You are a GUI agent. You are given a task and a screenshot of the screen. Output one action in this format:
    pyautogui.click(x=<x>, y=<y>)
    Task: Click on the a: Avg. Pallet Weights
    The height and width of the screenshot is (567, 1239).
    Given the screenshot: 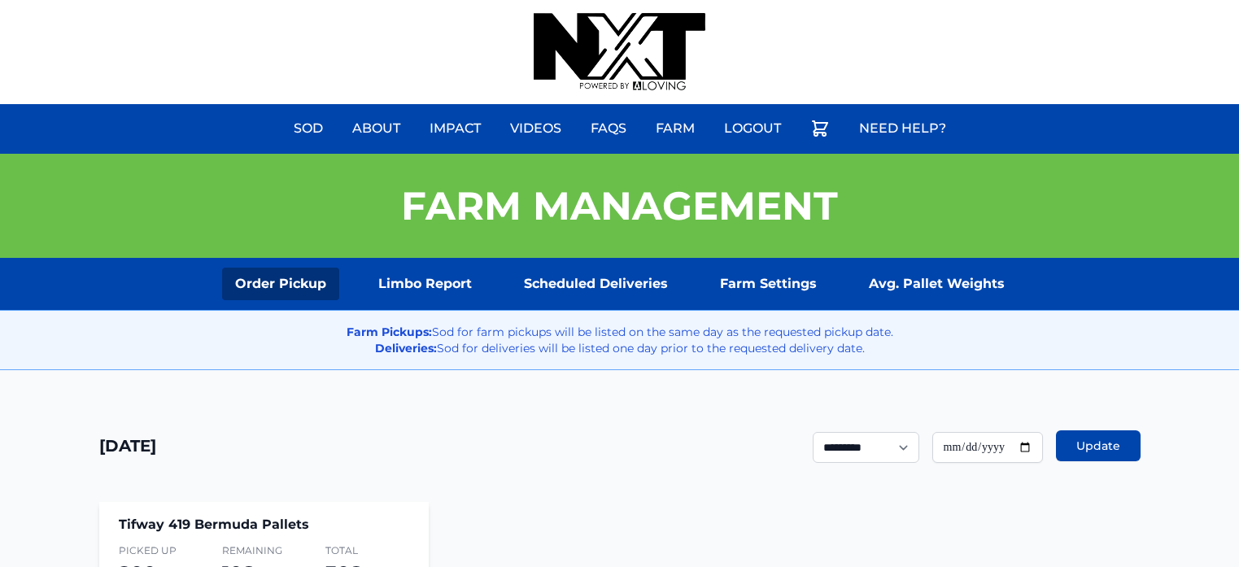 What is the action you would take?
    pyautogui.click(x=936, y=284)
    